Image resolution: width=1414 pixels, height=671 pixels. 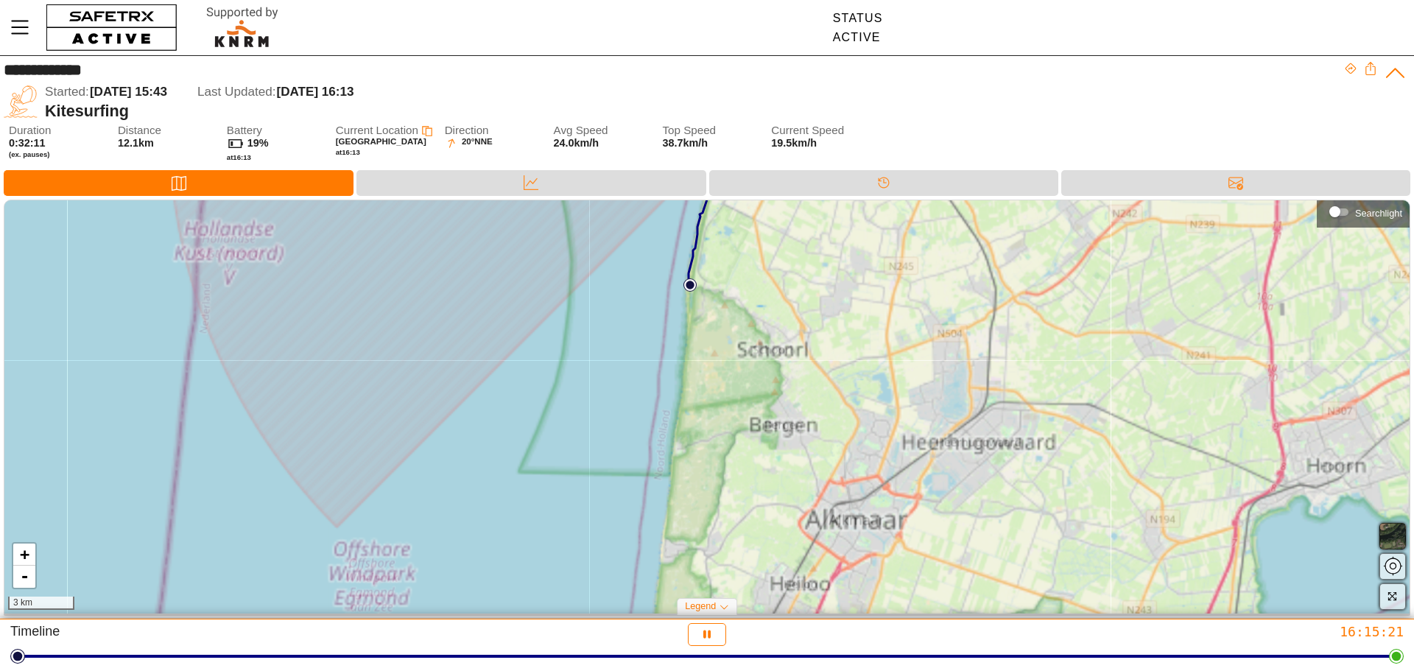 What do you see at coordinates (24, 577) in the screenshot?
I see `a: Zoom out` at bounding box center [24, 577].